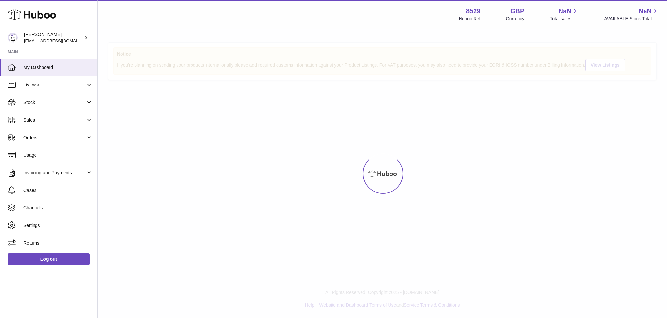 The height and width of the screenshot is (318, 667). What do you see at coordinates (58, 190) in the screenshot?
I see `span: Cases` at bounding box center [58, 190].